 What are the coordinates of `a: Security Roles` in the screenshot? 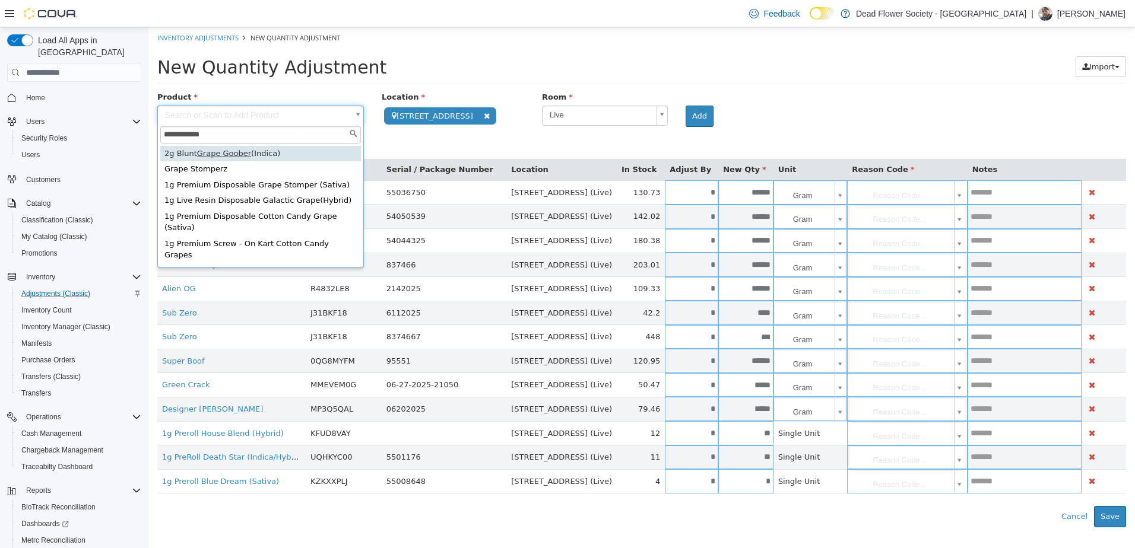 It's located at (44, 138).